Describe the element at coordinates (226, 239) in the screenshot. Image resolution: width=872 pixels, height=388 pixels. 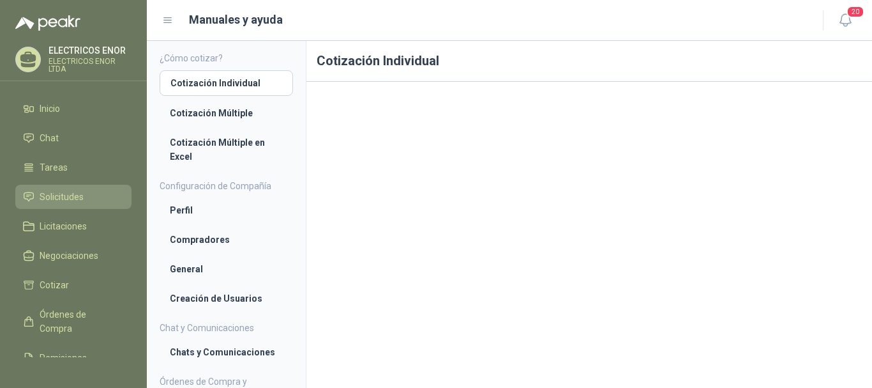
I see `li: Compradores` at that location.